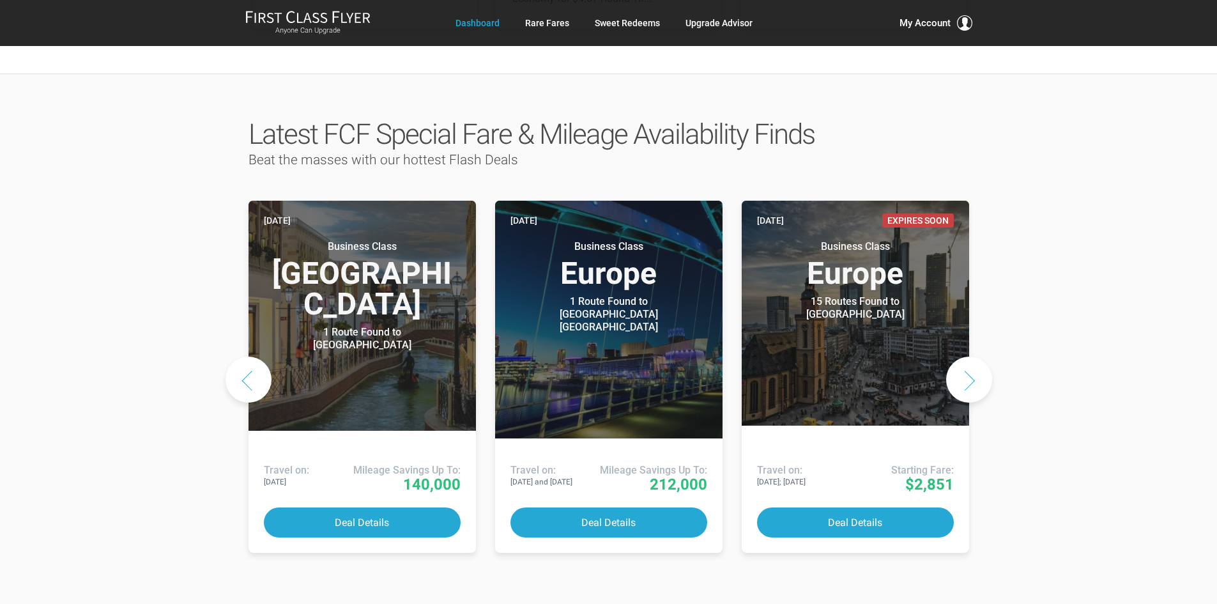 The width and height of the screenshot is (1217, 604). I want to click on span: Expires Soon, so click(918, 220).